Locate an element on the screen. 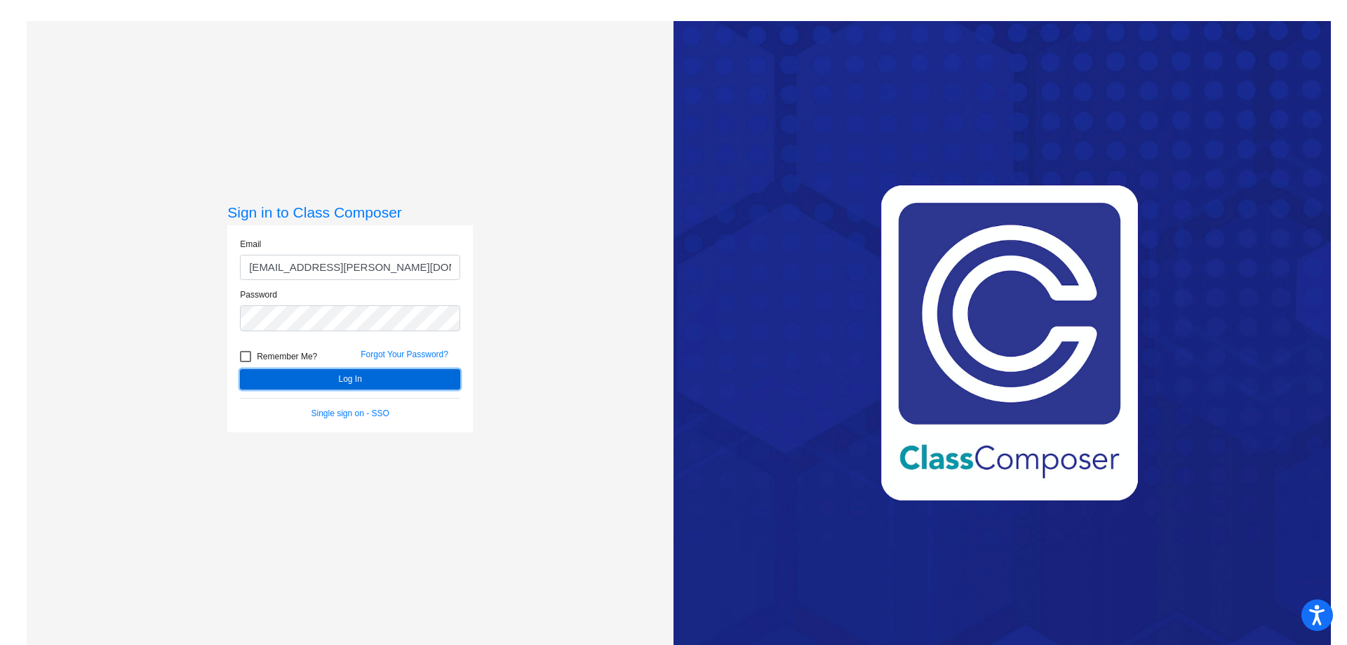  span: Remember Me? is located at coordinates (287, 356).